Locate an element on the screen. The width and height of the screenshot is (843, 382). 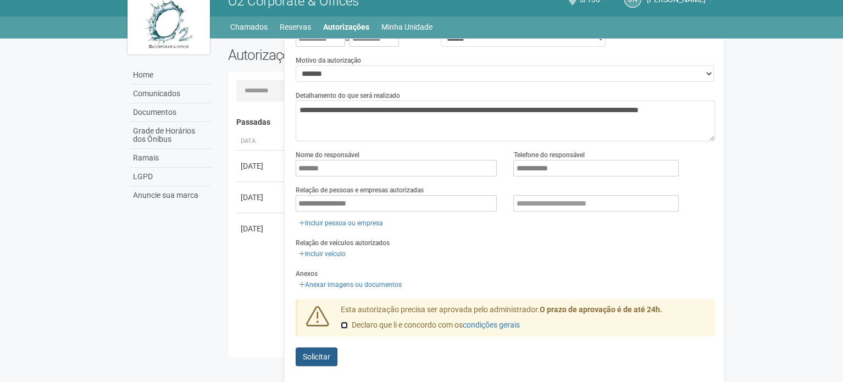
label: Nome do responsável is located at coordinates (327, 155).